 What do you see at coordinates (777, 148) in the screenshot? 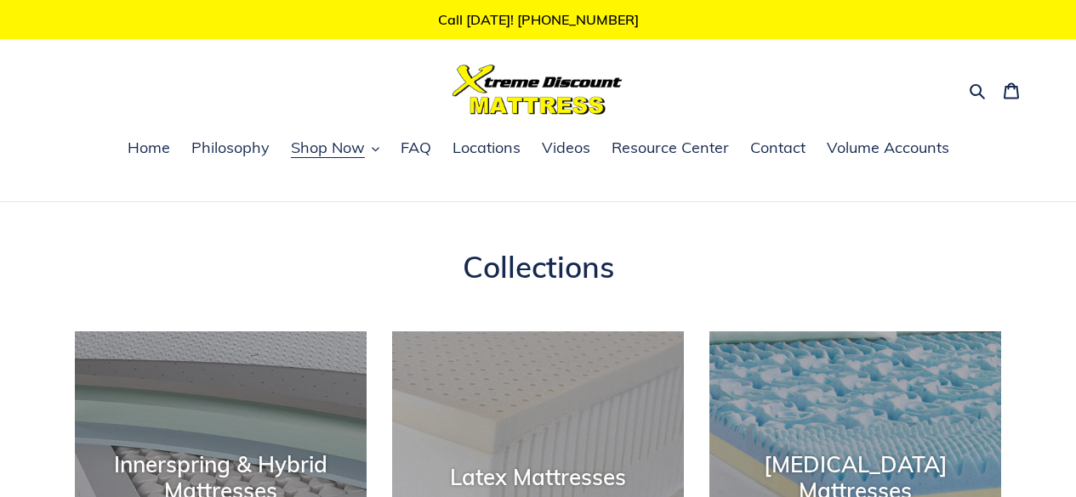
I see `span: Contact` at bounding box center [777, 148].